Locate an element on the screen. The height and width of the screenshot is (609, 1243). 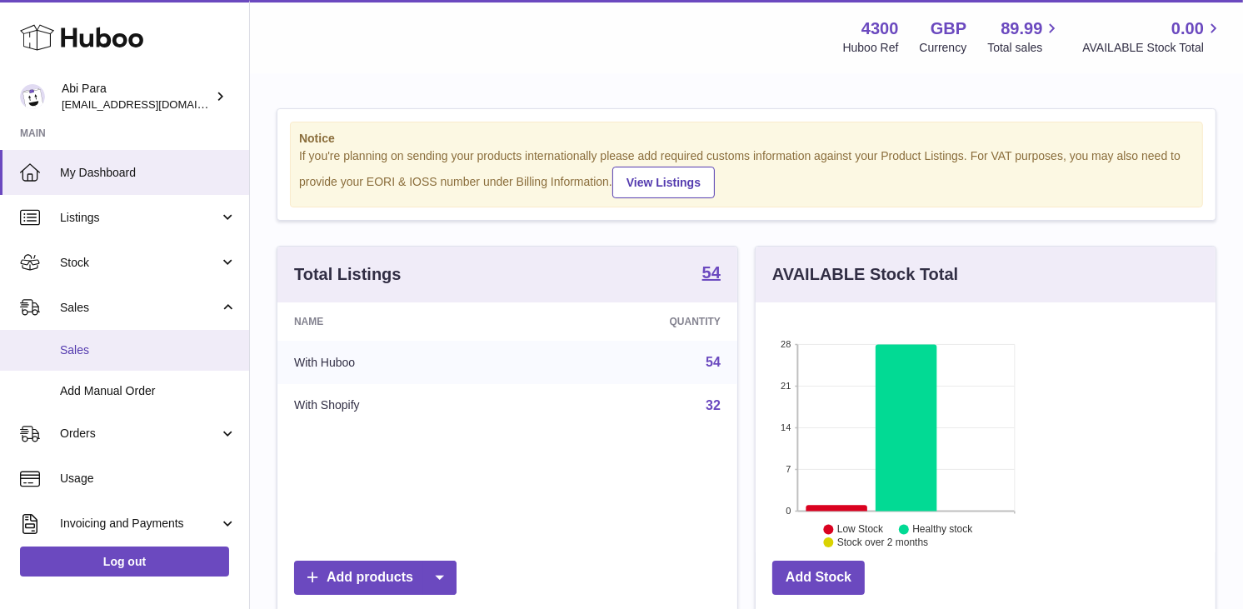
text: 21 is located at coordinates (785, 386).